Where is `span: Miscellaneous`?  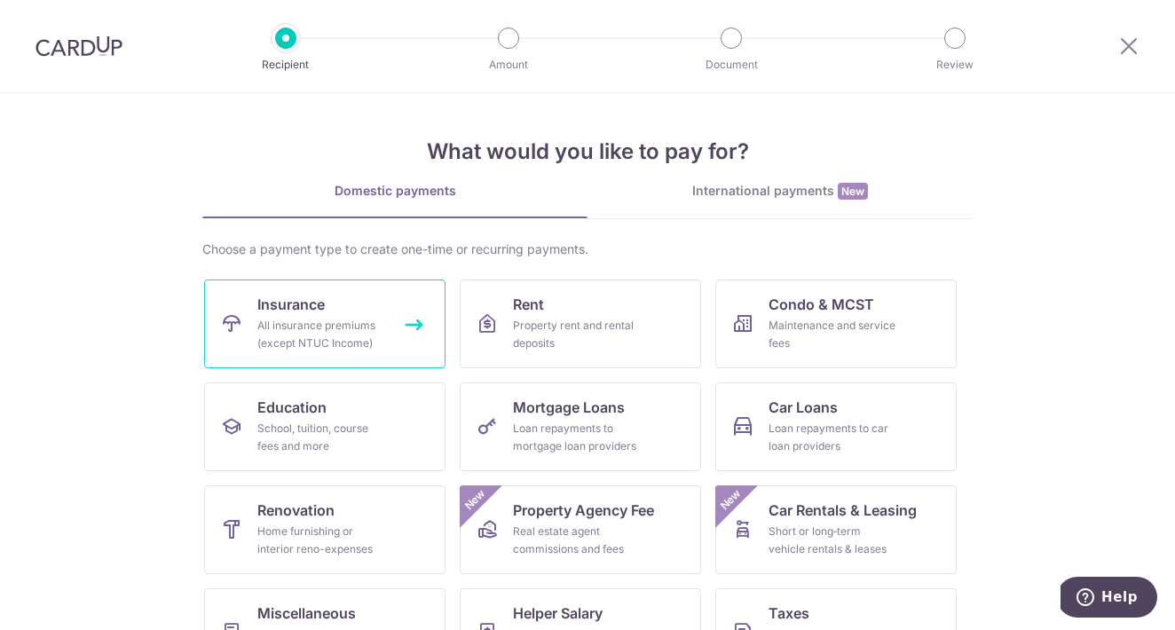 span: Miscellaneous is located at coordinates (306, 613).